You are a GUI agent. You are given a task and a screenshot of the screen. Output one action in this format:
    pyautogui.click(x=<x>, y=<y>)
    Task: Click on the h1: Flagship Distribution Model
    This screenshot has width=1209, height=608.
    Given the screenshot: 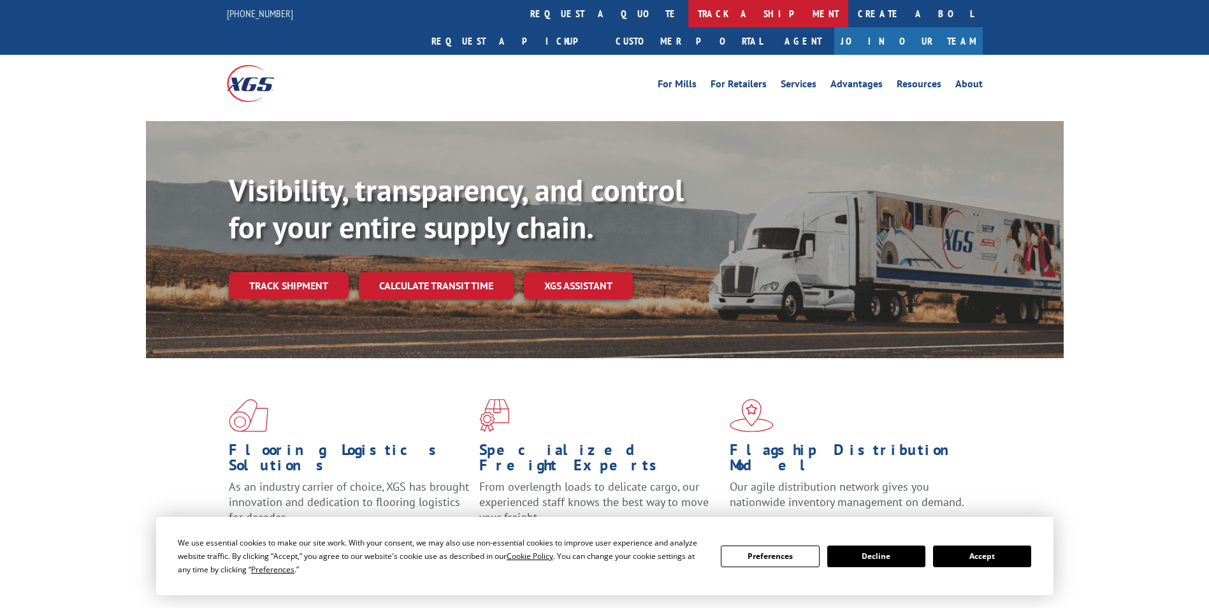 What is the action you would take?
    pyautogui.click(x=850, y=461)
    